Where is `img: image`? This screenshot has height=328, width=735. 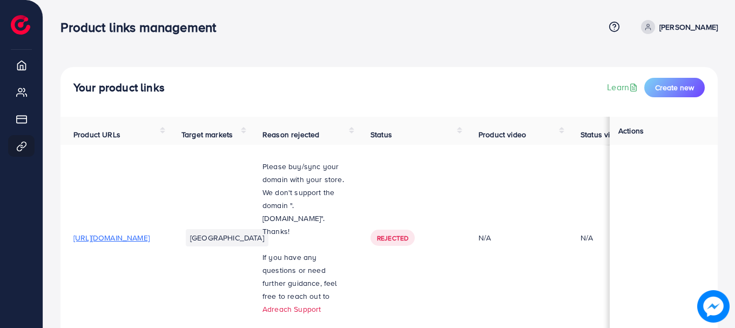
img: image is located at coordinates (713, 306).